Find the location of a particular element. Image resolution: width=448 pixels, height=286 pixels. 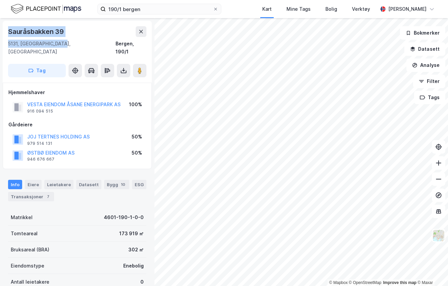

div: Bolig is located at coordinates (331, 9).